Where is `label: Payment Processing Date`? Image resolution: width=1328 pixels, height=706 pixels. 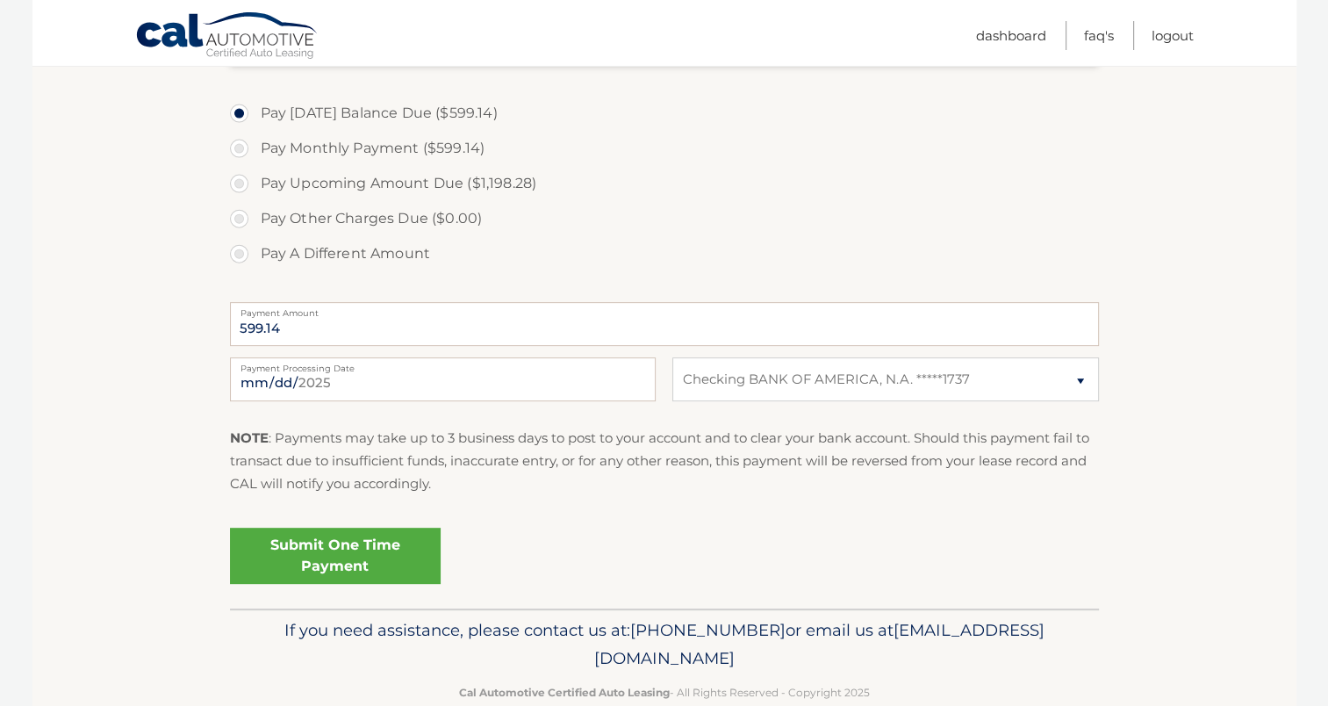
label: Payment Processing Date is located at coordinates (442, 364).